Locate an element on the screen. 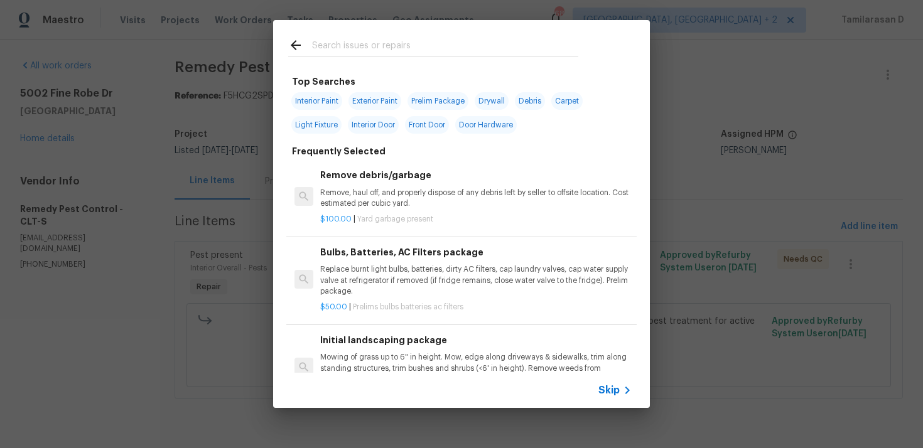 The width and height of the screenshot is (923, 448). span: Drywall is located at coordinates (492, 101).